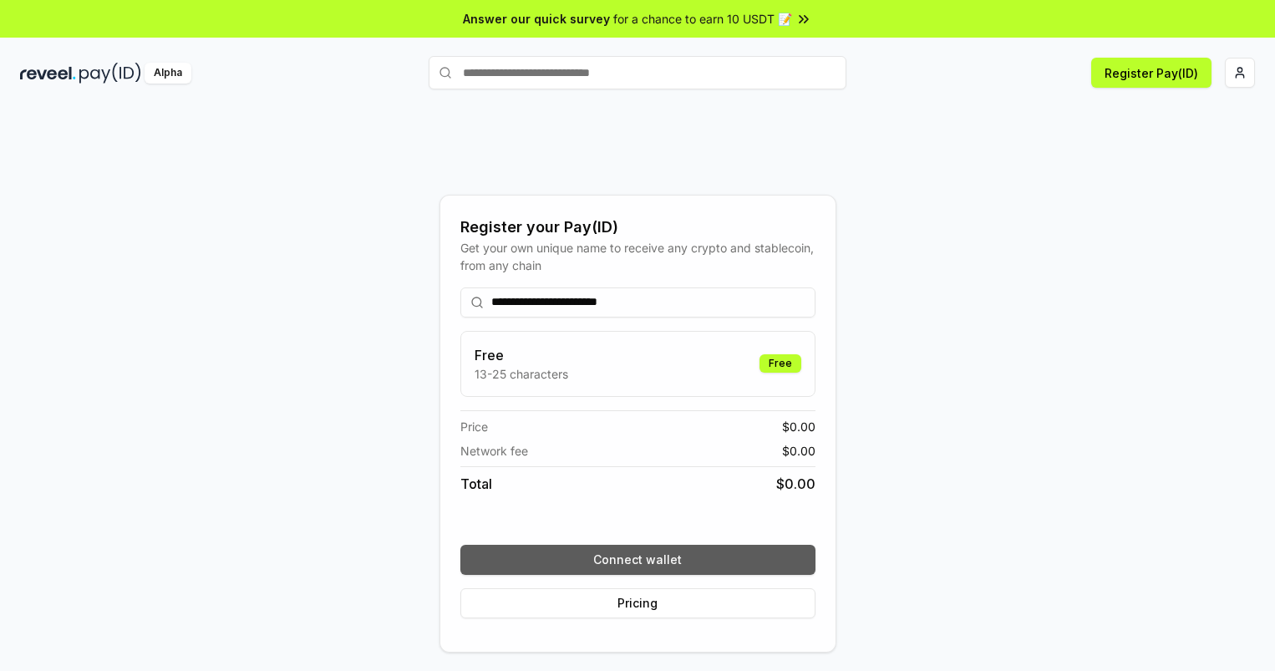 Image resolution: width=1275 pixels, height=671 pixels. I want to click on div: Free, so click(781, 364).